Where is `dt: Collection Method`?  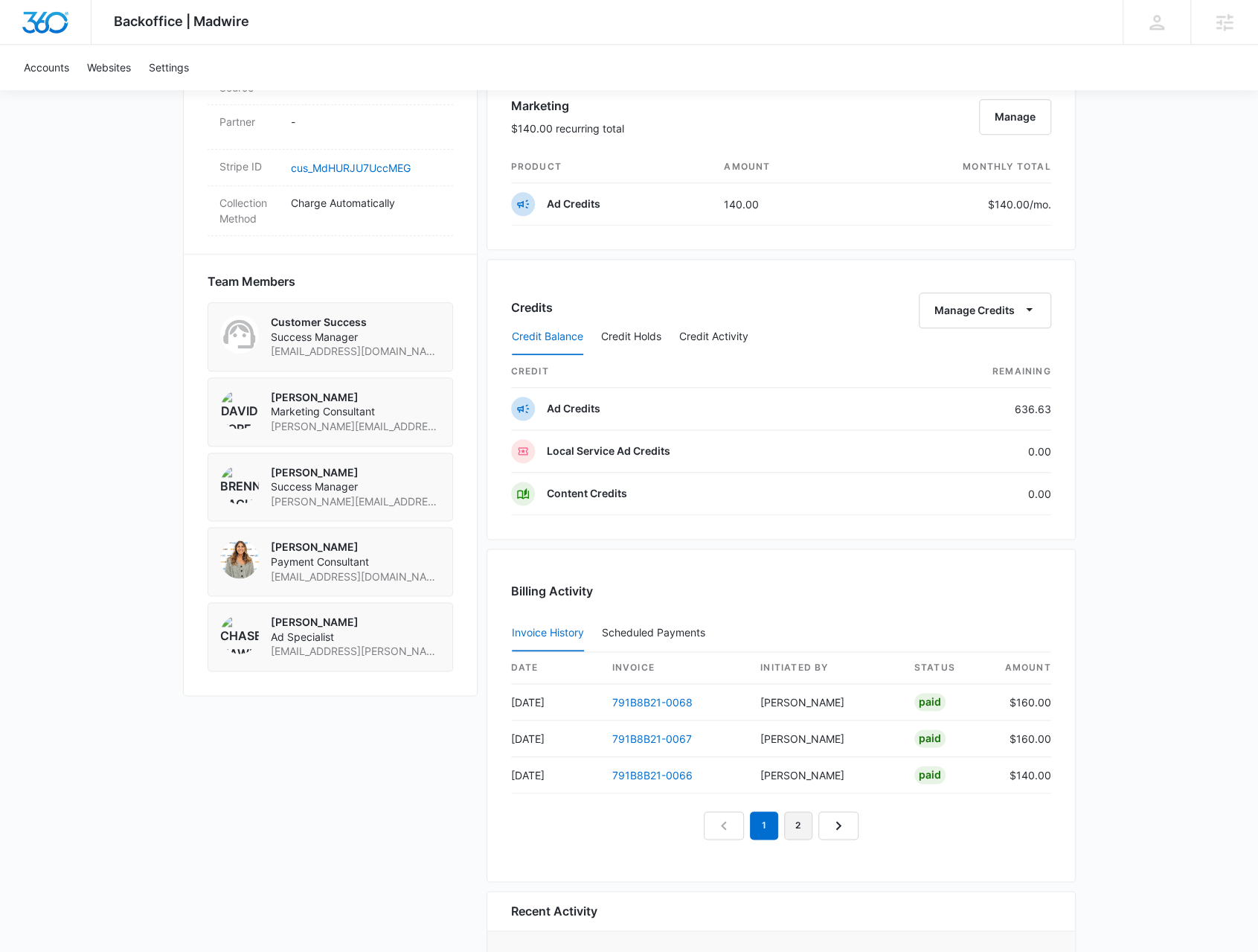
dt: Collection Method is located at coordinates (249, 211).